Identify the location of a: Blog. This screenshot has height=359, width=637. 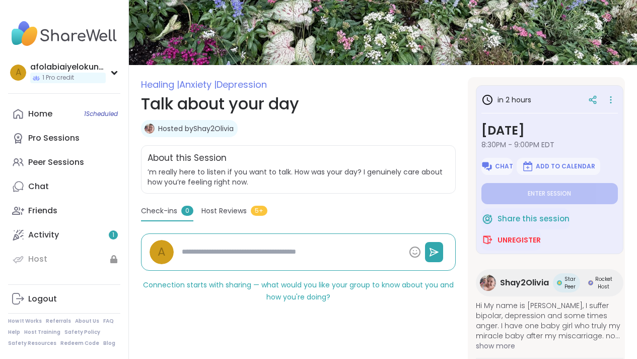
(109, 343).